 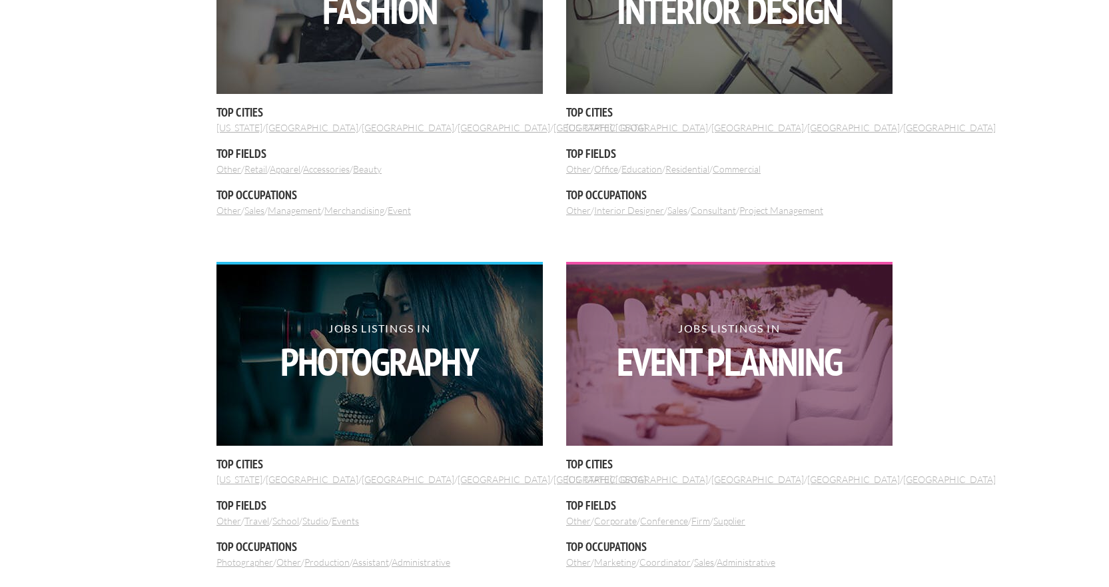 What do you see at coordinates (286, 520) in the screenshot?
I see `a: School` at bounding box center [286, 520].